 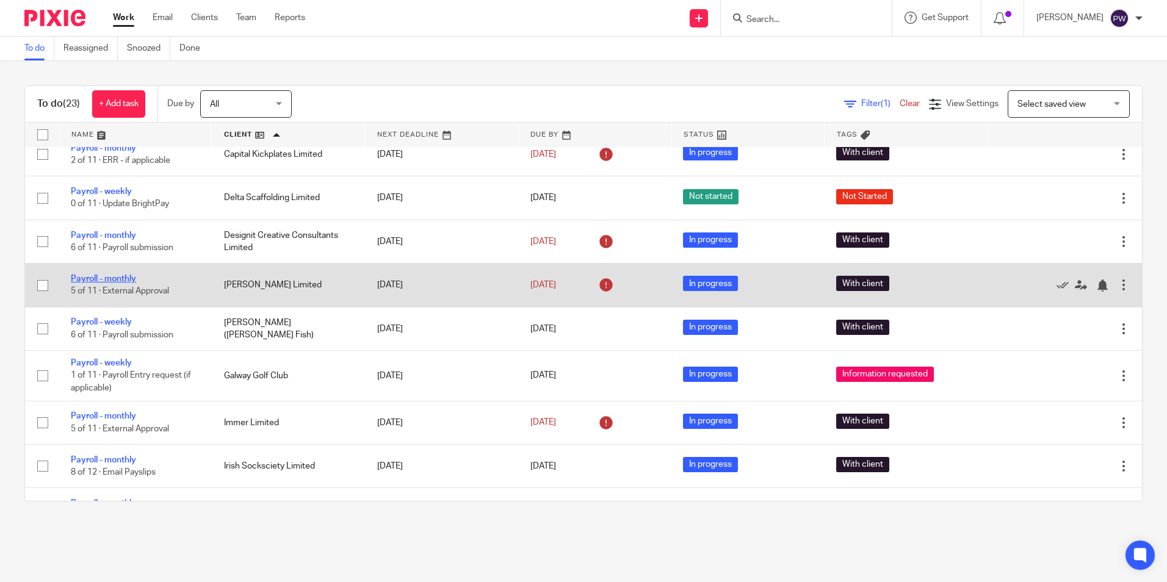 What do you see at coordinates (71, 104) in the screenshot?
I see `span: (23)` at bounding box center [71, 104].